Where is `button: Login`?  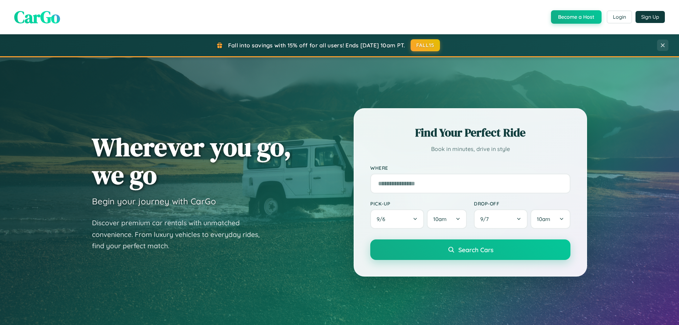
button: Login is located at coordinates (619, 17).